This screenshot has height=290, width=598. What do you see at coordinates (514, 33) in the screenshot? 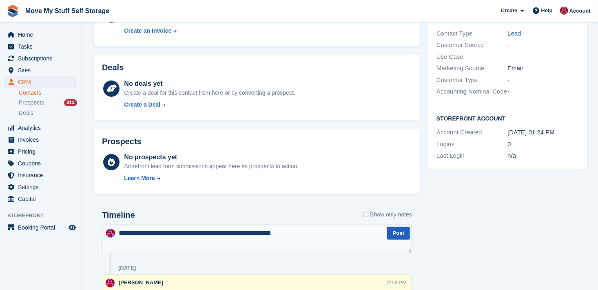
I see `a: Lead` at bounding box center [514, 33].